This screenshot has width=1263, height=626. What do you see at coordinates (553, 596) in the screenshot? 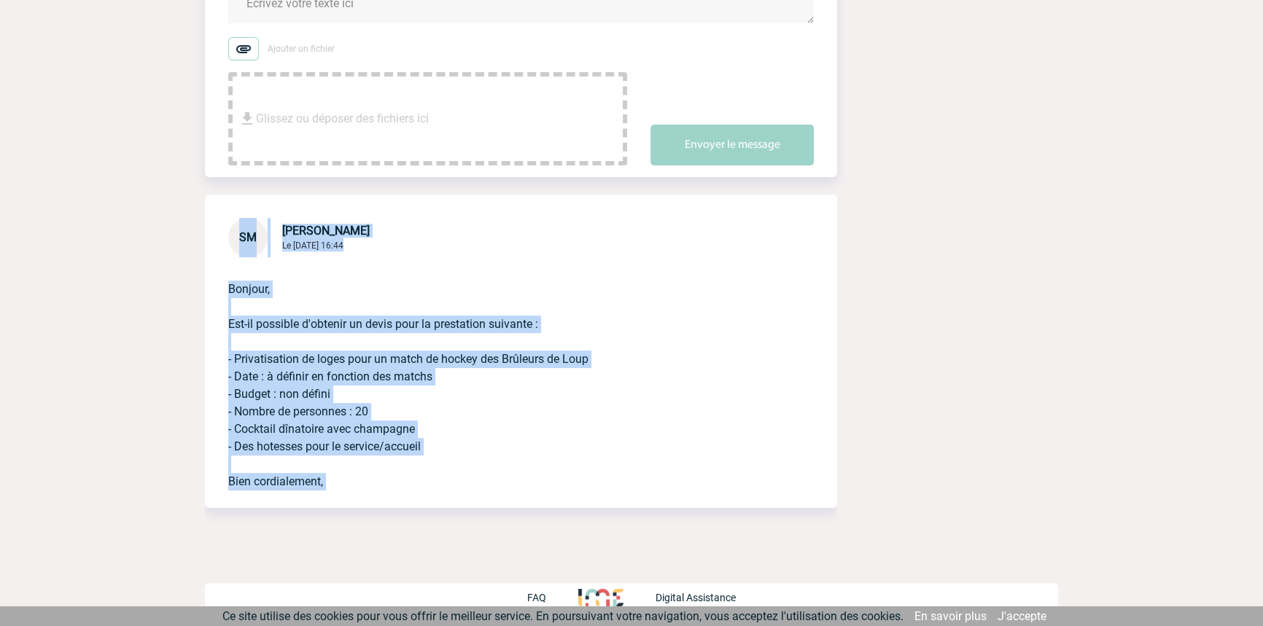
I see `a: FAQ` at bounding box center [553, 596].